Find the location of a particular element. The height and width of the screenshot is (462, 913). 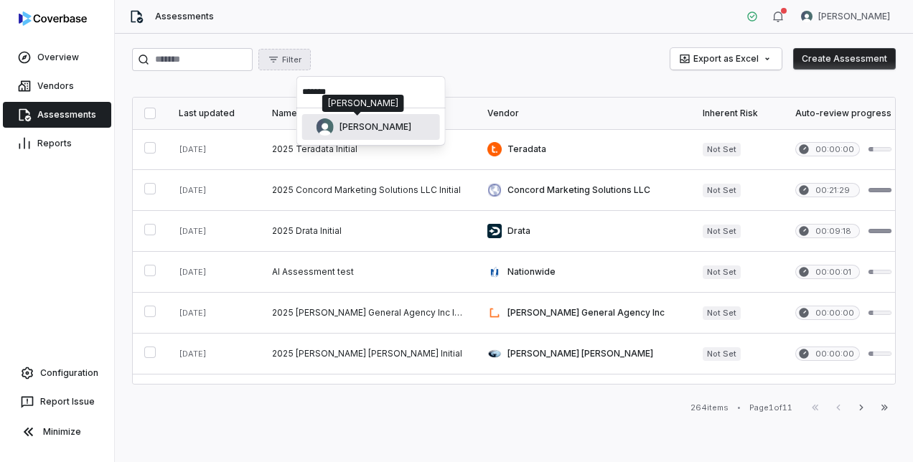

span: Filter is located at coordinates (291, 60).